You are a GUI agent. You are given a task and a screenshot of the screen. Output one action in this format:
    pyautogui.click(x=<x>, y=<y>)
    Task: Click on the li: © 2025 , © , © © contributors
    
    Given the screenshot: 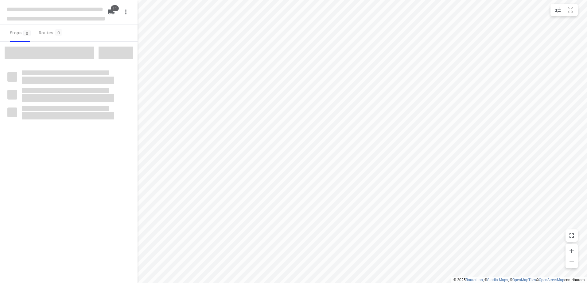 What is the action you would take?
    pyautogui.click(x=518, y=280)
    